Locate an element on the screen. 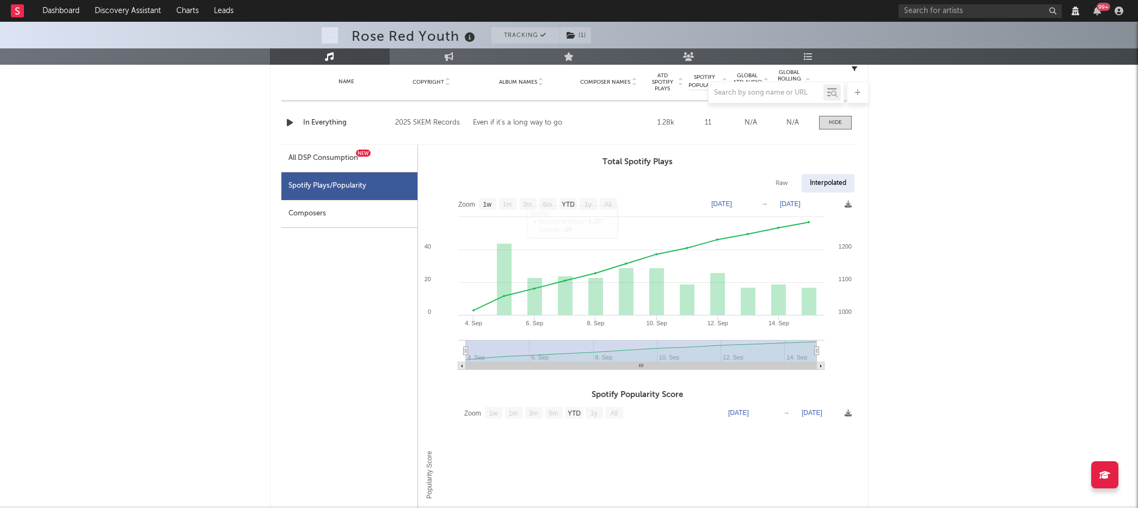 Image resolution: width=1138 pixels, height=508 pixels. text: 8. Sep is located at coordinates (595, 323).